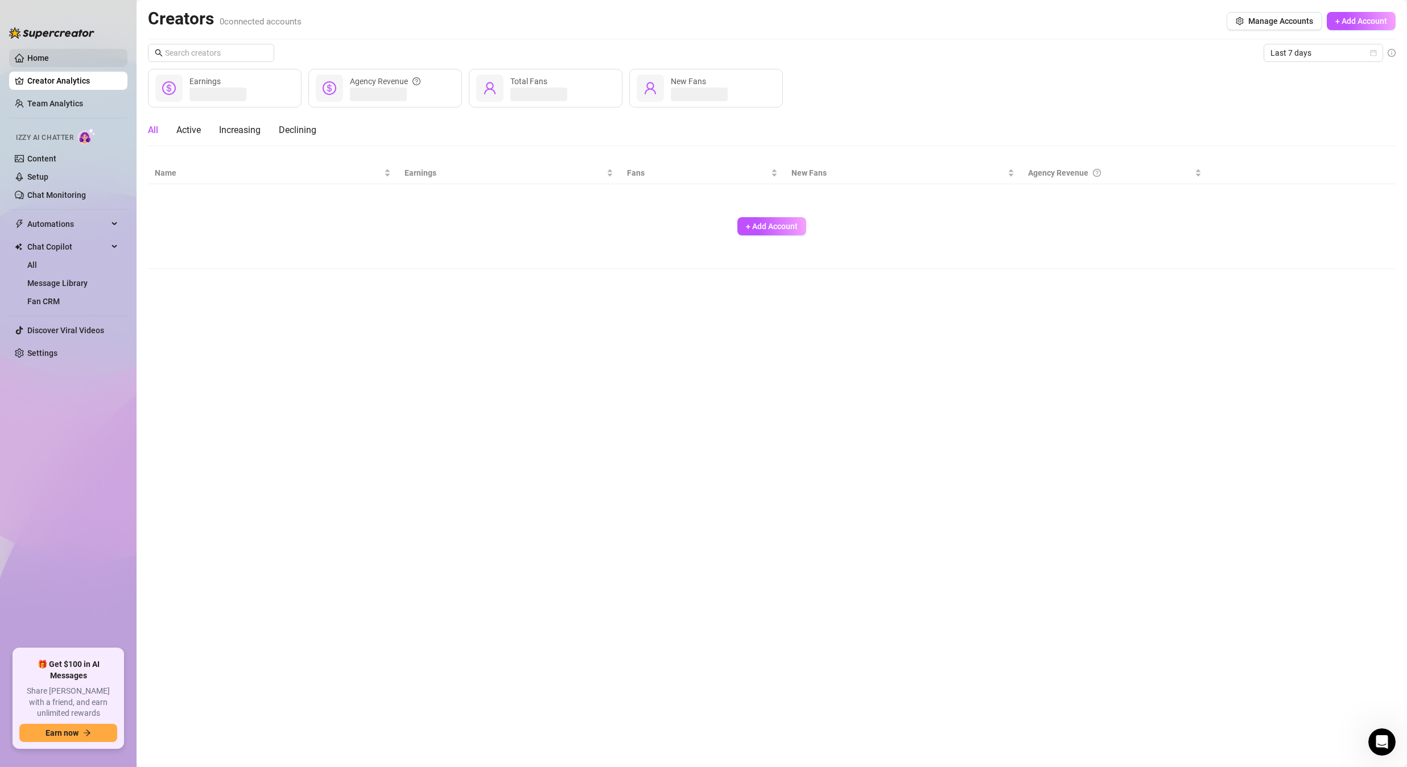 This screenshot has height=767, width=1407. Describe the element at coordinates (1392, 53) in the screenshot. I see `span: info-circle` at that location.